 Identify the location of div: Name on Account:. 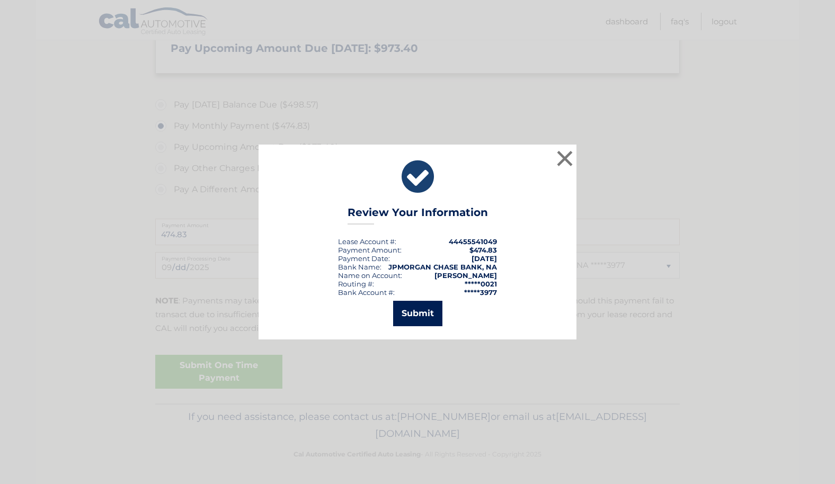
(370, 276).